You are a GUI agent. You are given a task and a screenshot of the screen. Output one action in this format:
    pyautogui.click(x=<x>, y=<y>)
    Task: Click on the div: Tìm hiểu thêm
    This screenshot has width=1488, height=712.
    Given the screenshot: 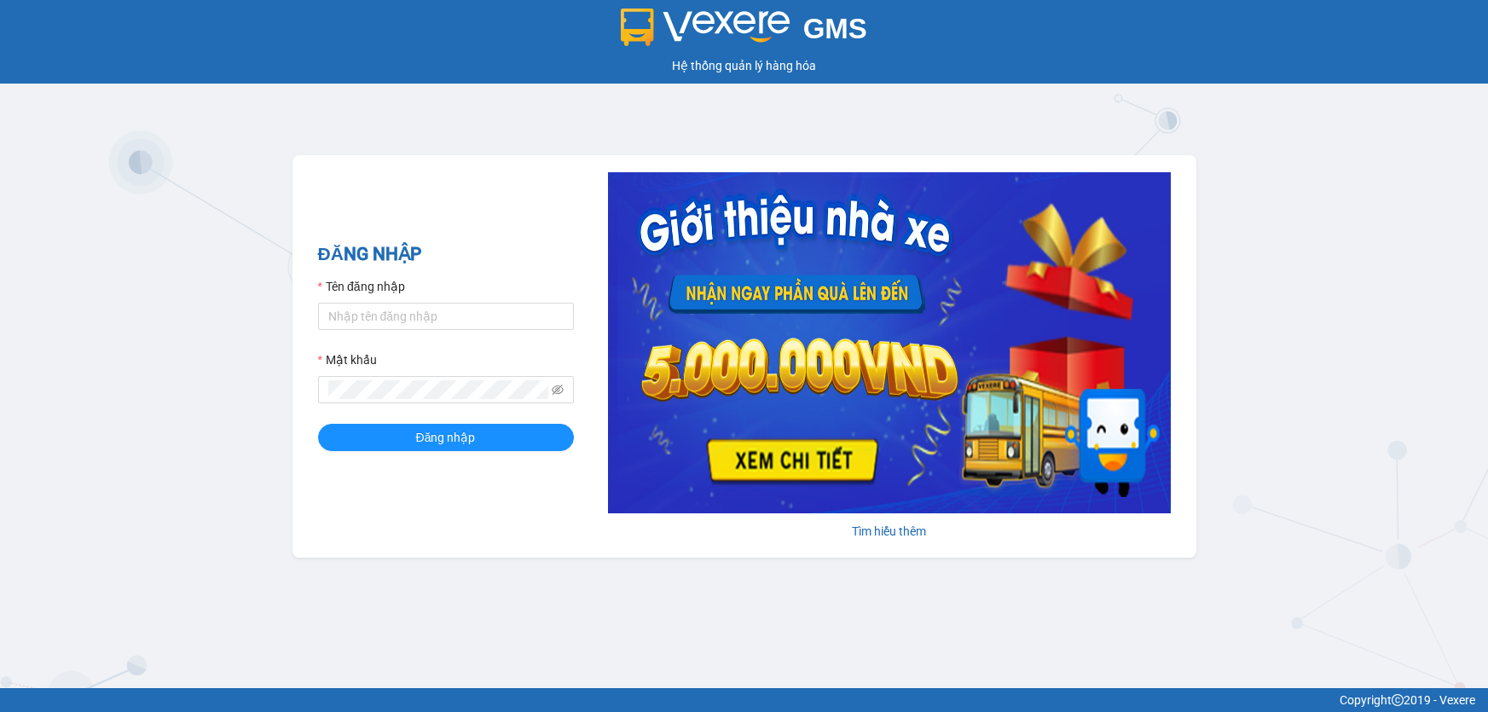 What is the action you would take?
    pyautogui.click(x=890, y=531)
    